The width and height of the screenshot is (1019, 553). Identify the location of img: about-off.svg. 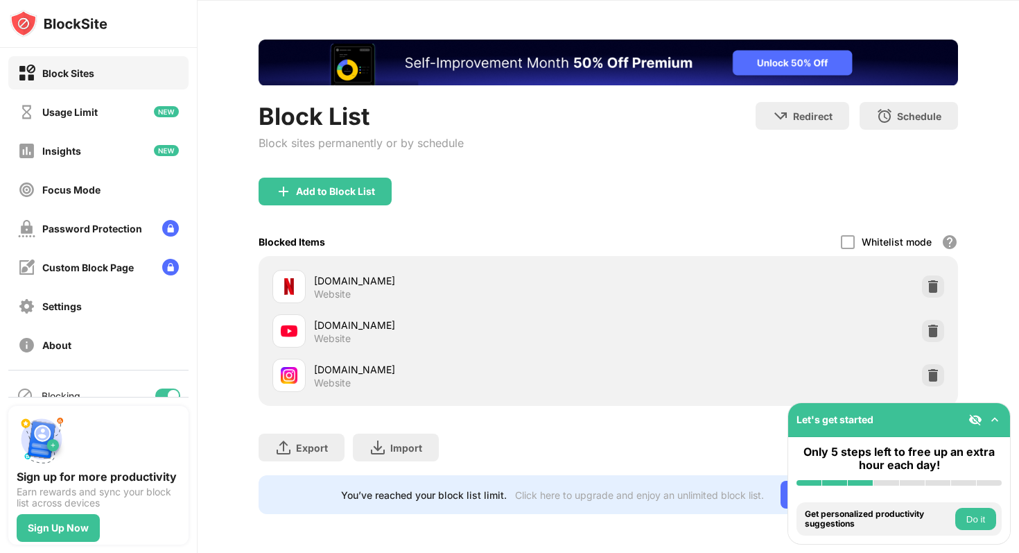
(26, 345).